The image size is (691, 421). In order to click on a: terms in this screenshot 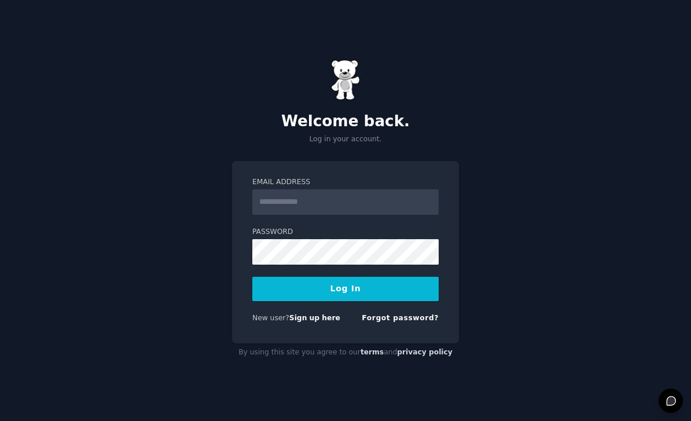, I will do `click(372, 352)`.